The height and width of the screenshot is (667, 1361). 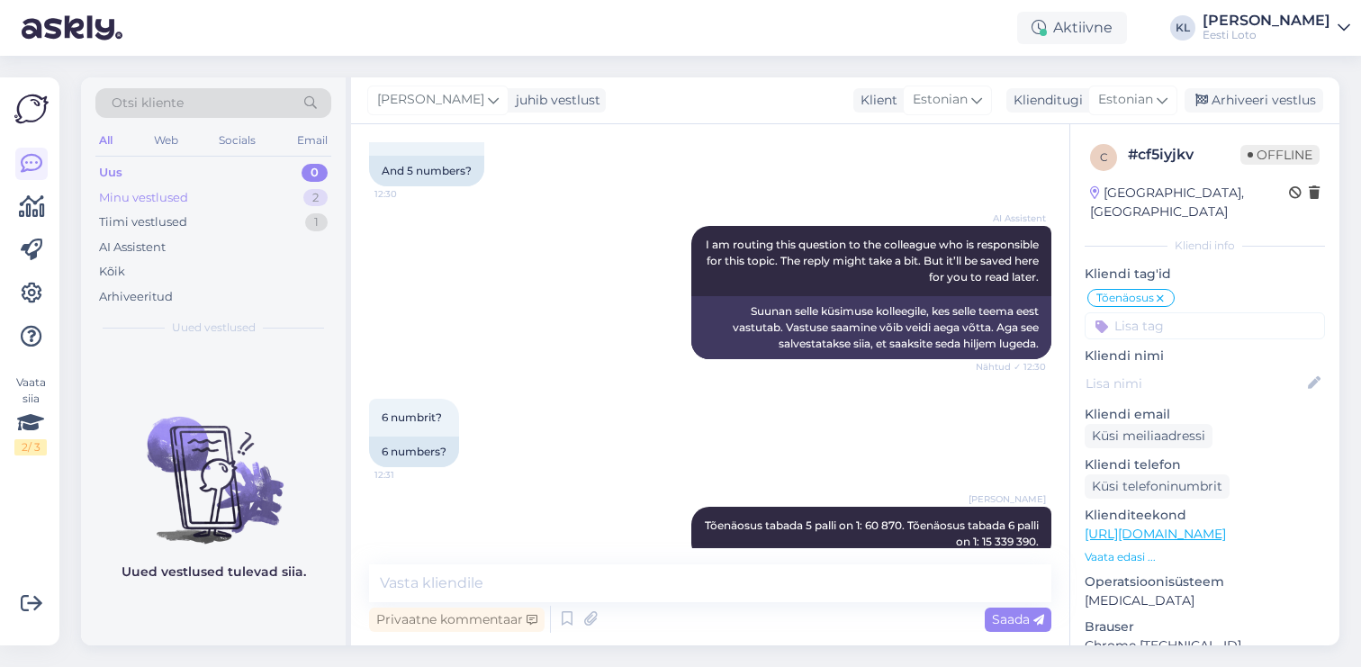 I want to click on span: Otsi kliente, so click(x=148, y=103).